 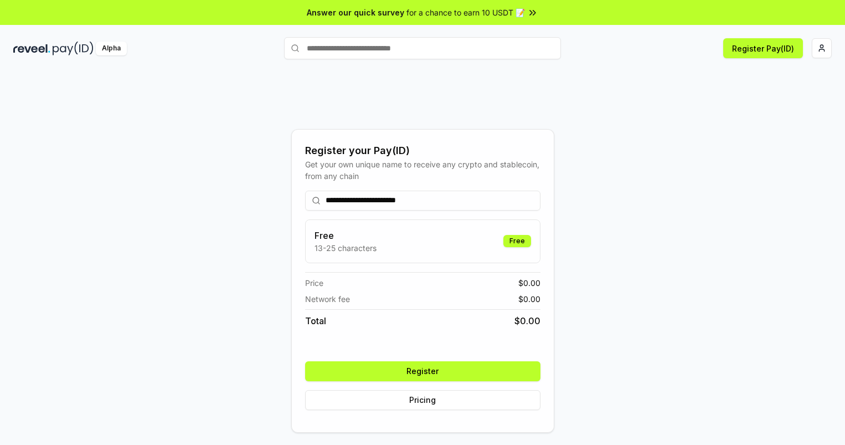 What do you see at coordinates (314, 282) in the screenshot?
I see `span: Price` at bounding box center [314, 282].